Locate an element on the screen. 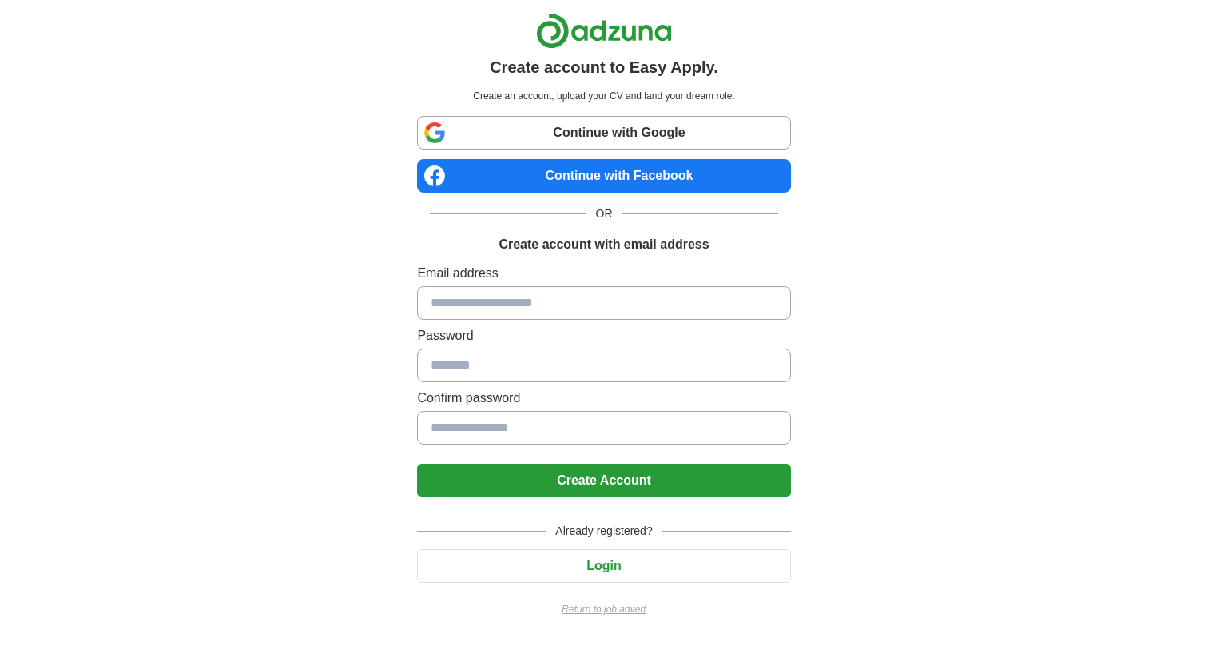 The height and width of the screenshot is (658, 1208). span: OR is located at coordinates (604, 213).